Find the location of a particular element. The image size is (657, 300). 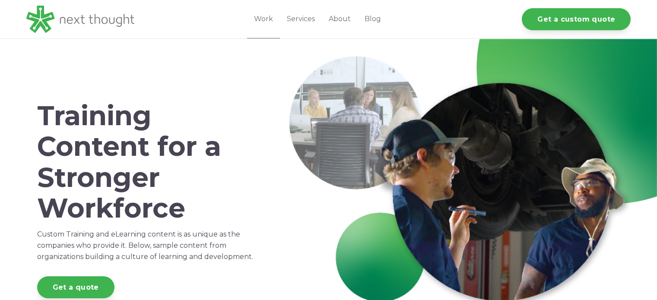

a: Get a custom quote is located at coordinates (576, 19).